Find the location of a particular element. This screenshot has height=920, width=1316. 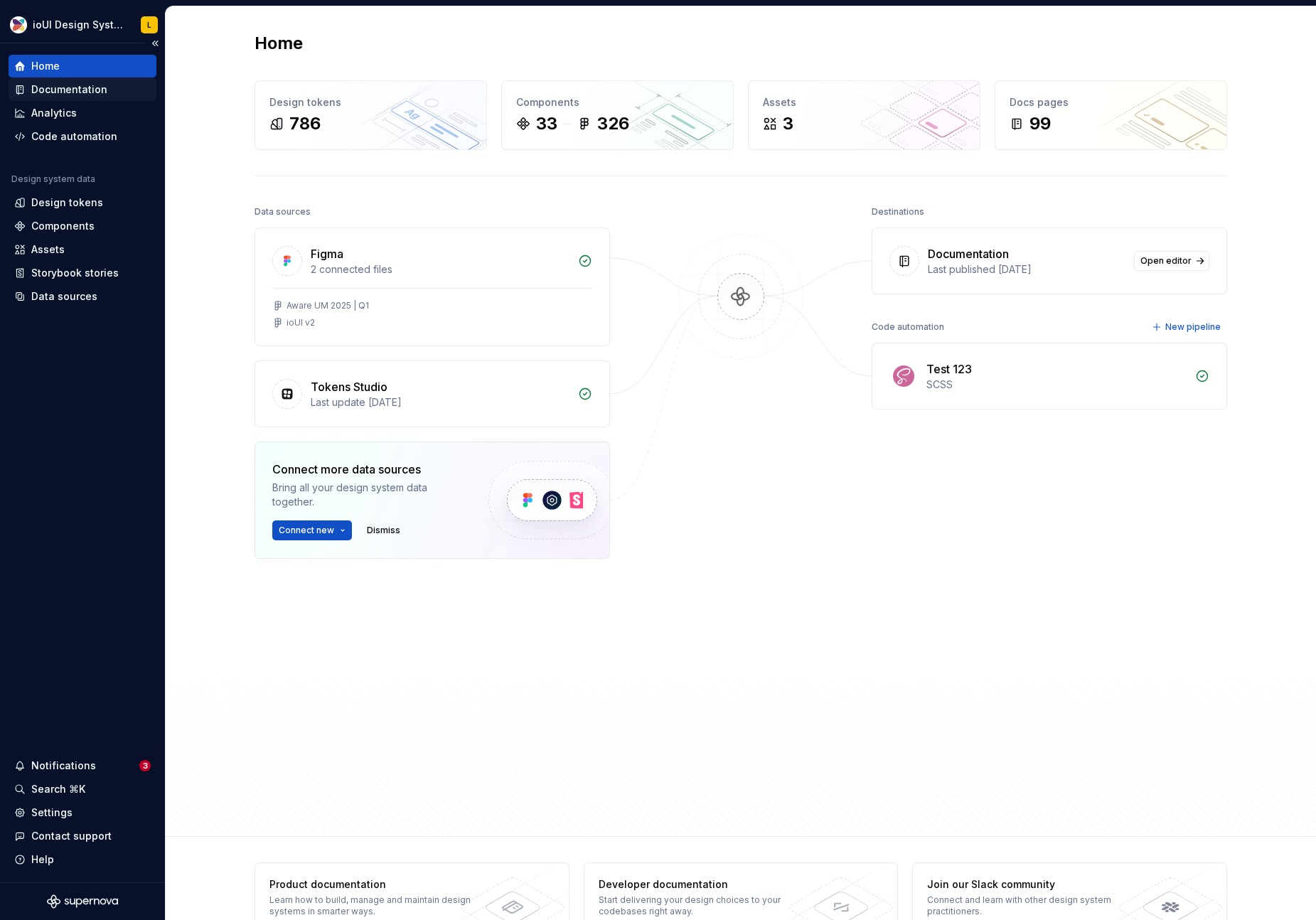

a: Assets is located at coordinates (82, 249).